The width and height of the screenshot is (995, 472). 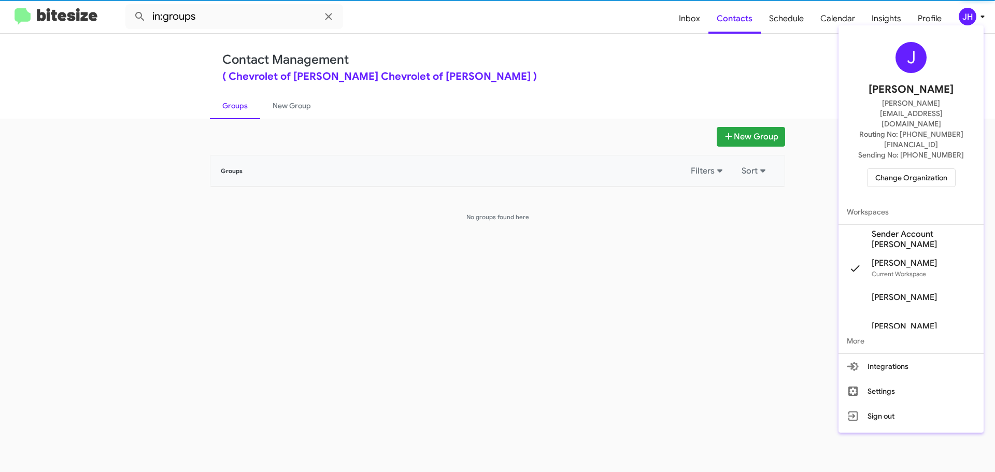 What do you see at coordinates (911, 212) in the screenshot?
I see `span: Workspaces` at bounding box center [911, 212].